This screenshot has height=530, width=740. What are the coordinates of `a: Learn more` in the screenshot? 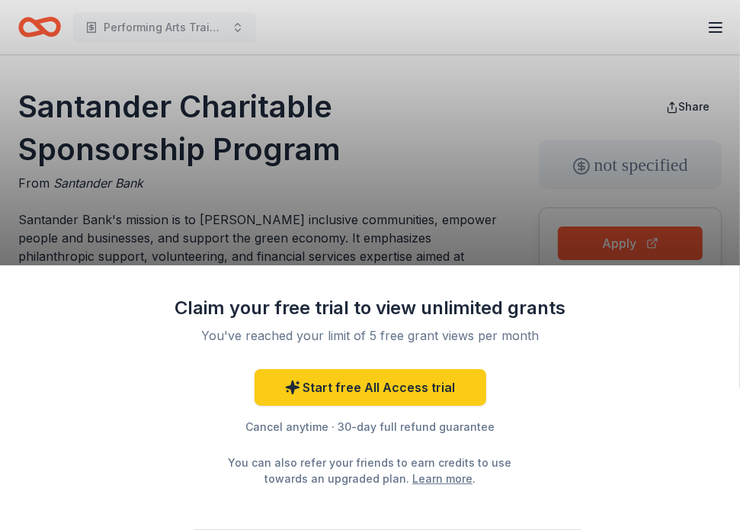 It's located at (442, 478).